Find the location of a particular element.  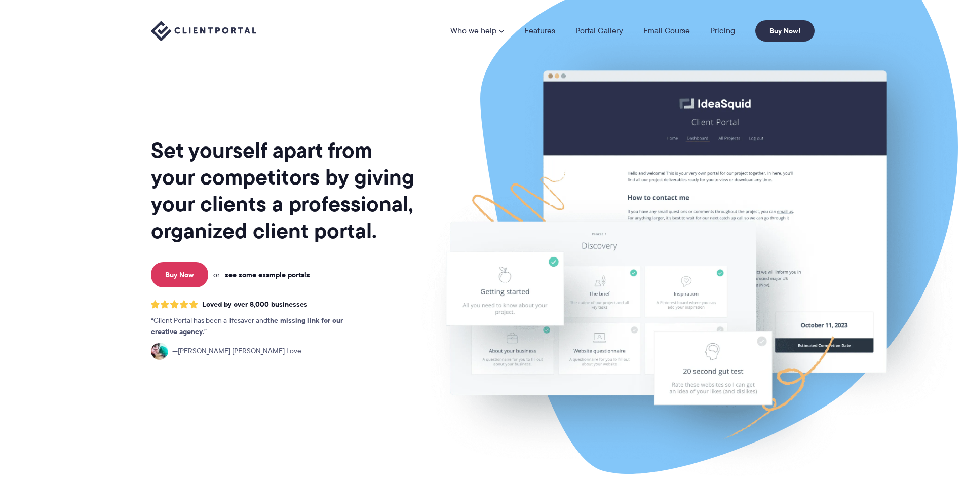

h1: Set yourself apart from your competitors by giving your clients a professional, organized client ... is located at coordinates (284, 191).